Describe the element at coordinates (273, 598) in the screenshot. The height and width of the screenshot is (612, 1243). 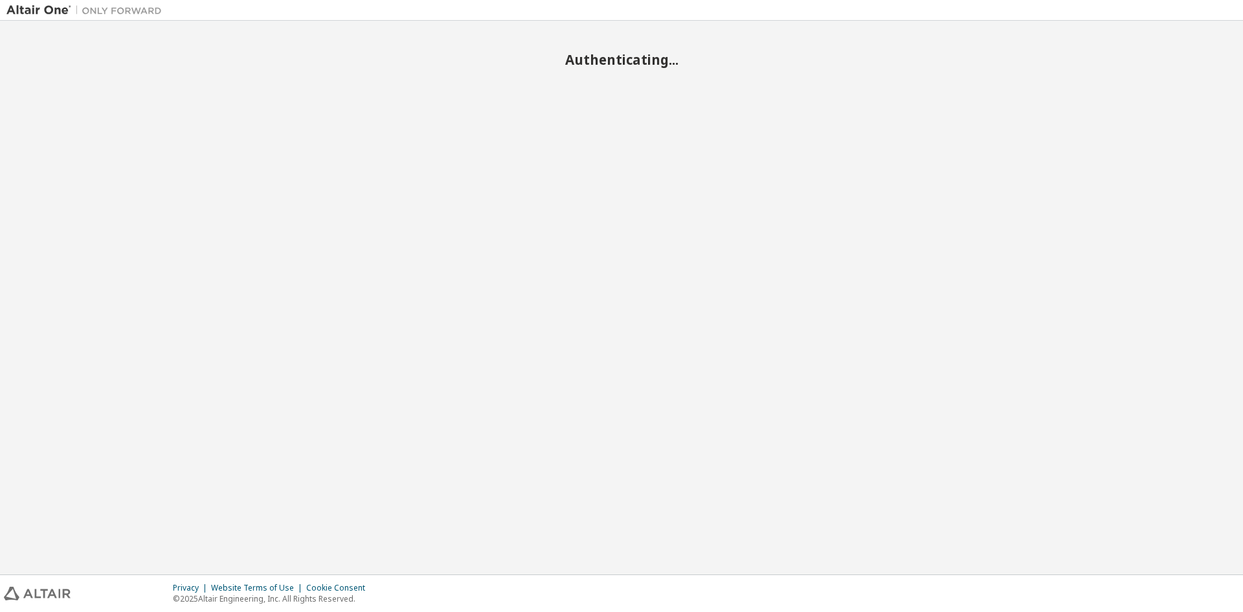
I see `p: © 2025 Altair Engineering, Inc. All Rights Reserved.` at that location.